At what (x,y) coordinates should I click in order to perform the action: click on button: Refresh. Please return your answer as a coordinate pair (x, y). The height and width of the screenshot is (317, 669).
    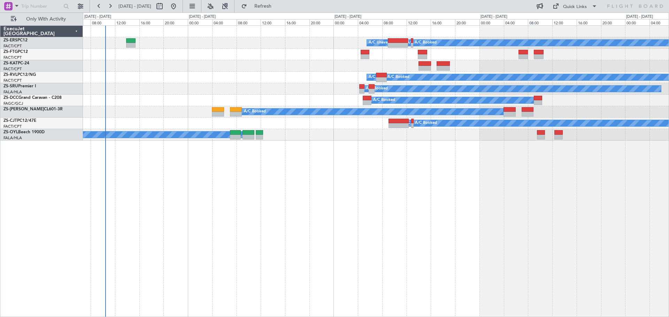
    Looking at the image, I should click on (259, 6).